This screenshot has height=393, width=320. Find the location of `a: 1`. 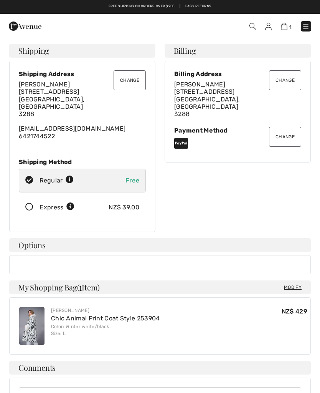

a: 1 is located at coordinates (287, 26).